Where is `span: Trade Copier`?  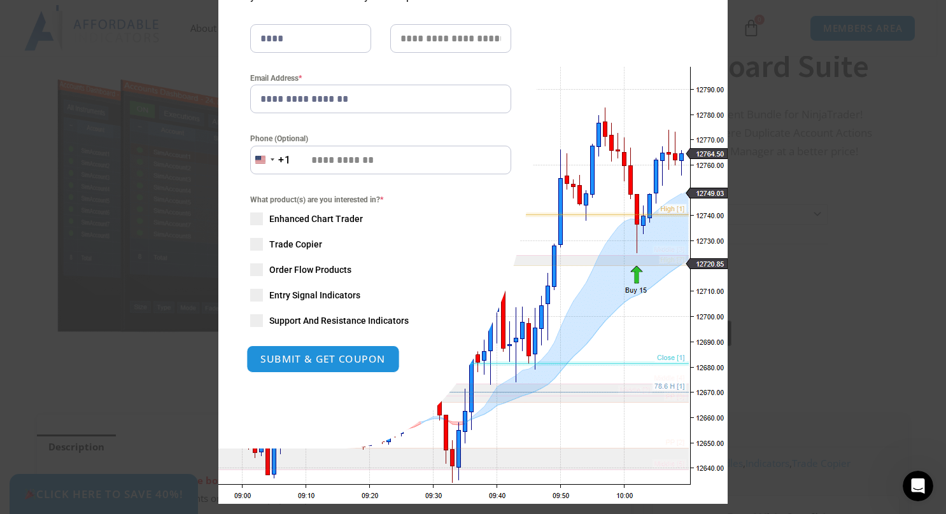
span: Trade Copier is located at coordinates (295, 244).